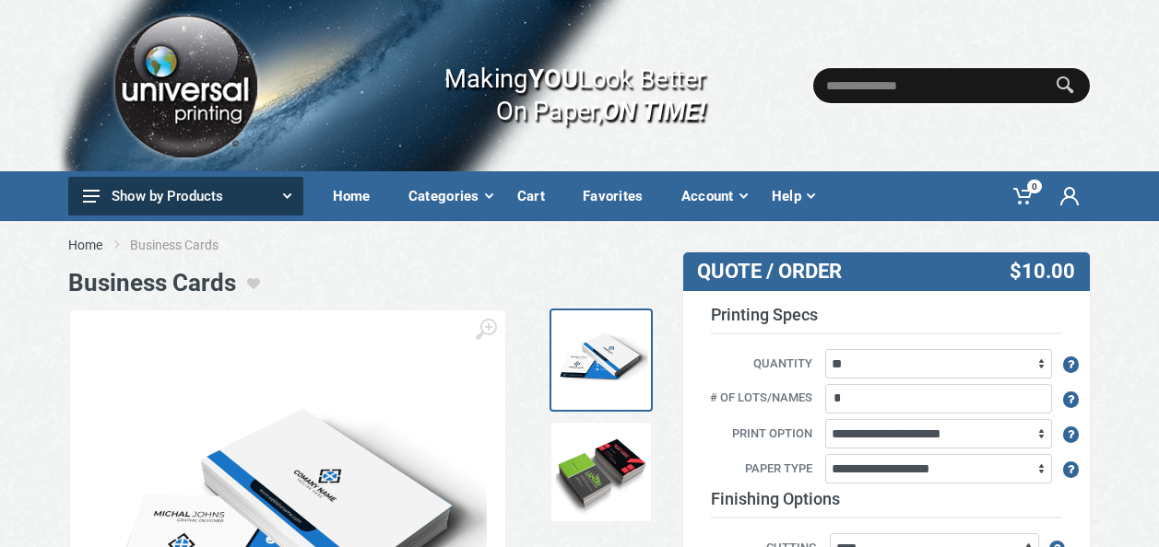 Image resolution: width=1159 pixels, height=547 pixels. I want to click on div: Cart, so click(536, 196).